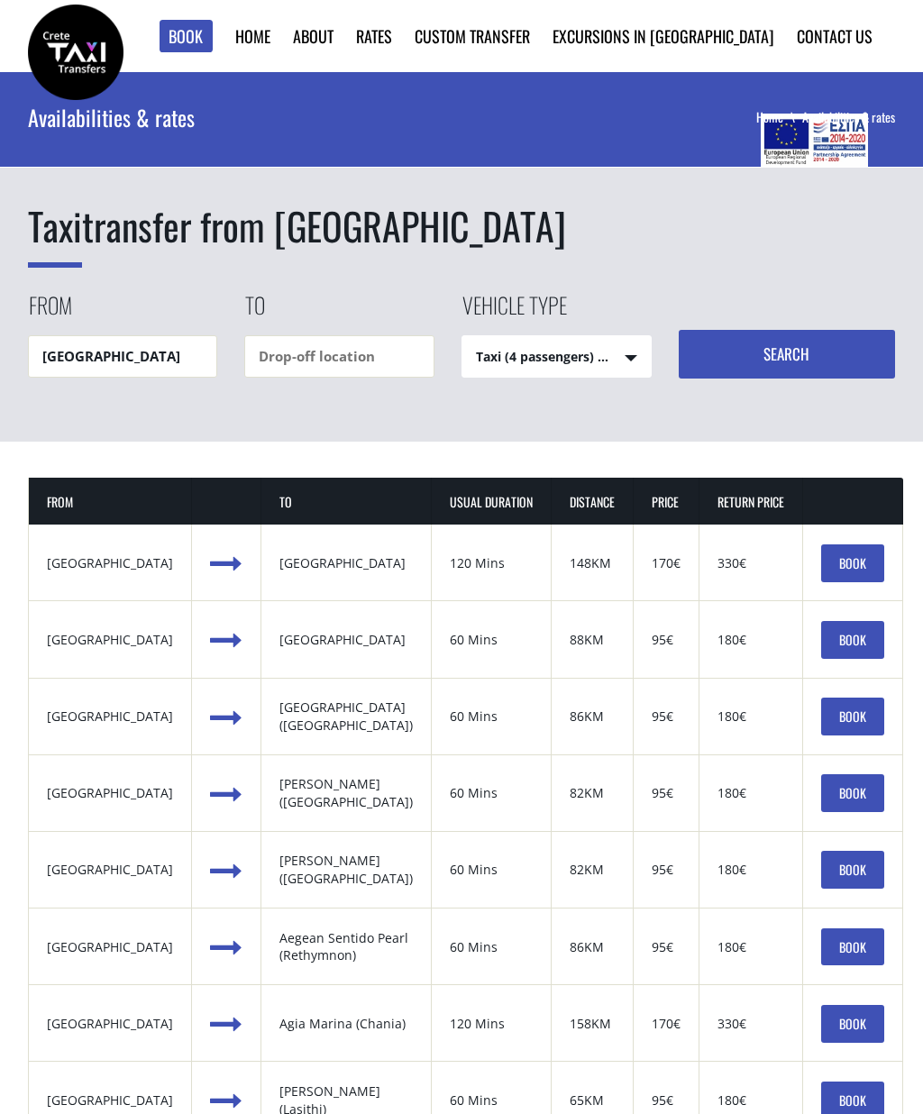 The height and width of the screenshot is (1114, 923). I want to click on span: Taxi (4 passengers) Mercedes E Class, so click(556, 357).